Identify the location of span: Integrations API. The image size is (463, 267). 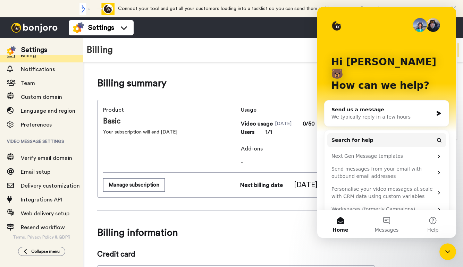
(41, 200).